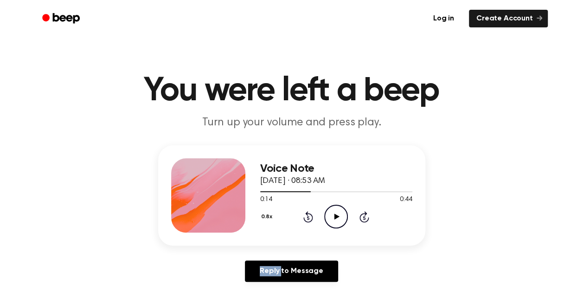  What do you see at coordinates (292, 122) in the screenshot?
I see `p: Turn up your volume and press play.` at bounding box center [292, 122].